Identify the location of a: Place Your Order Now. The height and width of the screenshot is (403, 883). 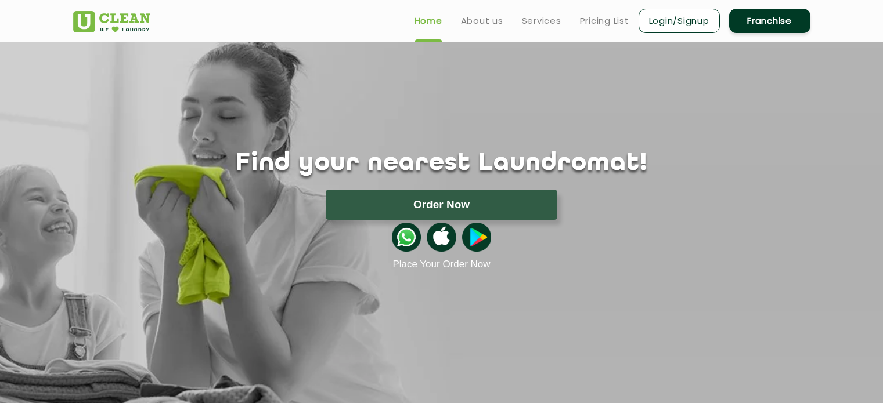
(441, 265).